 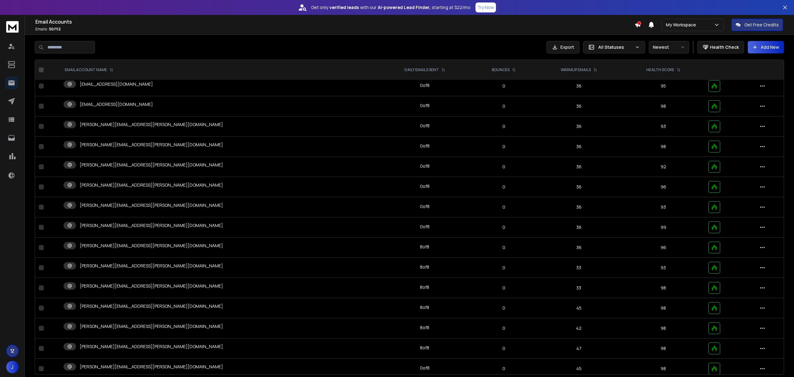 I want to click on td: 99, so click(x=664, y=227).